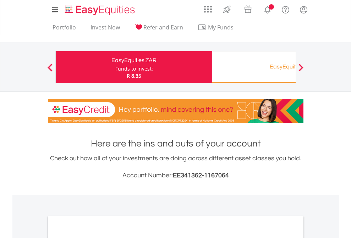  I want to click on div: Check out how all of your investments are doing across different asset classes you hold., so click(176, 167).